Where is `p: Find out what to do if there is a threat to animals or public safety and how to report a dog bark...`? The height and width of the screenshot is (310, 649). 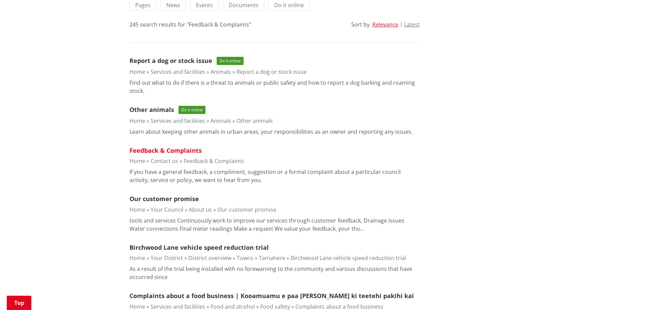
p: Find out what to do if there is a threat to animals or public safety and how to report a dog bark... is located at coordinates (275, 87).